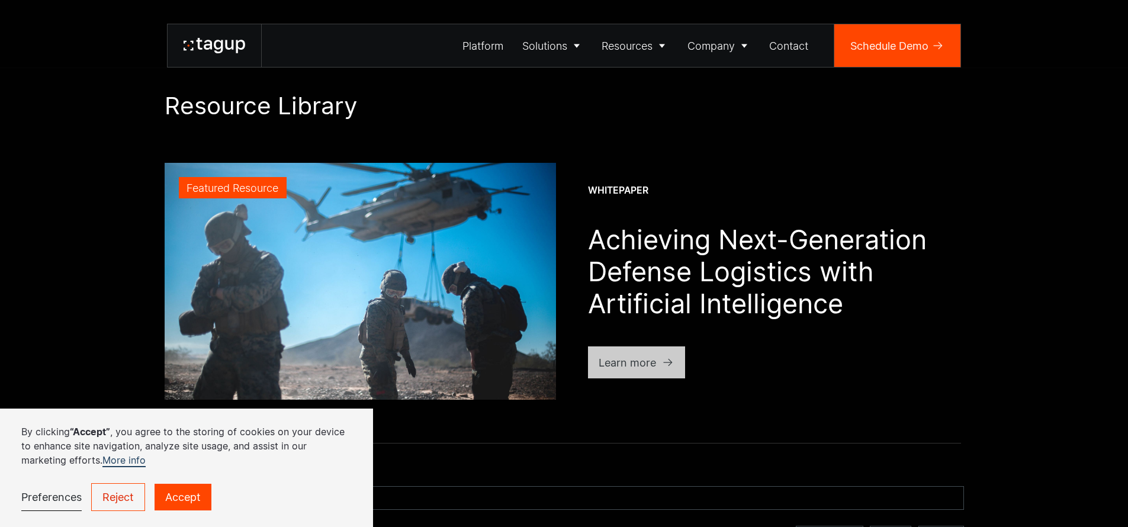  Describe the element at coordinates (52, 497) in the screenshot. I see `a: Preferences` at that location.